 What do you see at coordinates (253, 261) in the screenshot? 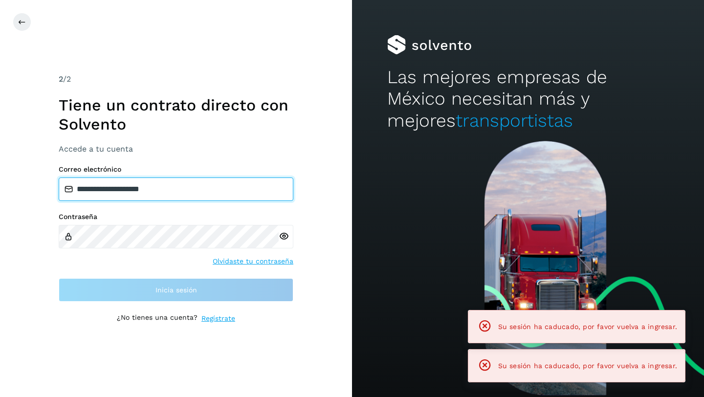
I see `a: Olvidaste tu contraseña` at bounding box center [253, 261].